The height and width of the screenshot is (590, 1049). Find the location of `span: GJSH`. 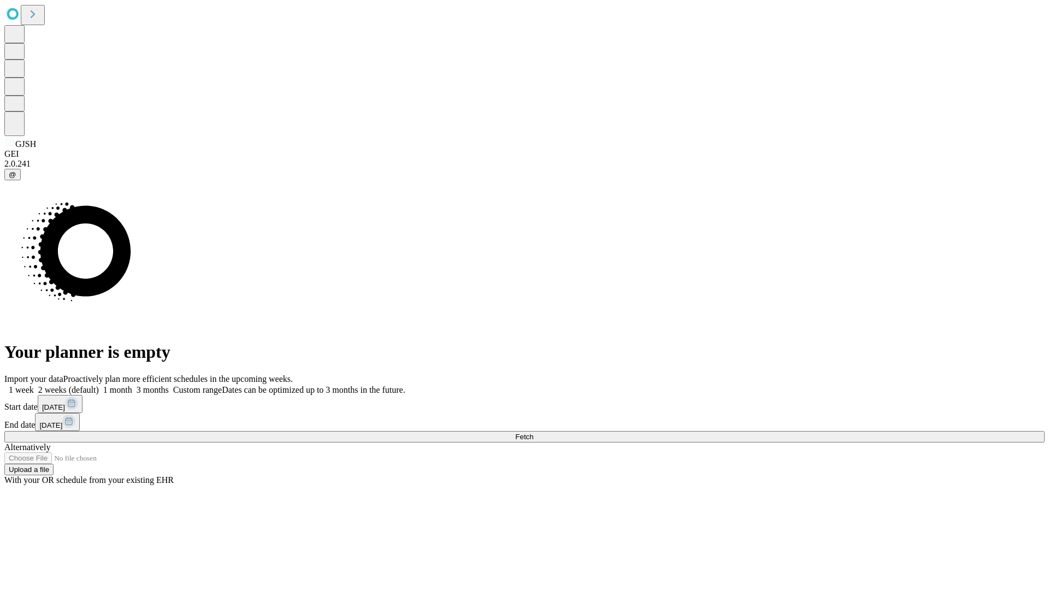

span: GJSH is located at coordinates (26, 144).